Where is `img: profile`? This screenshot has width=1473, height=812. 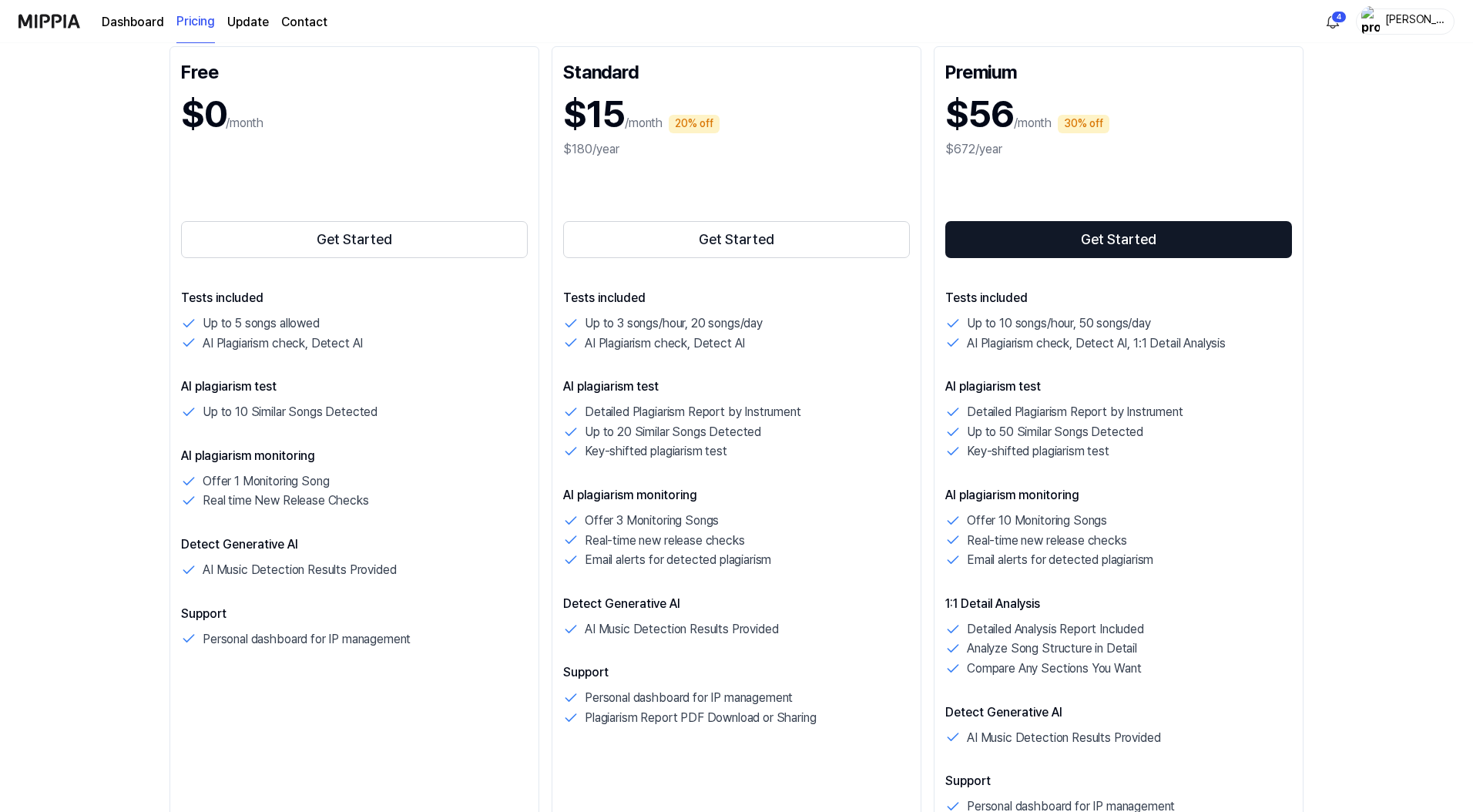 img: profile is located at coordinates (1371, 21).